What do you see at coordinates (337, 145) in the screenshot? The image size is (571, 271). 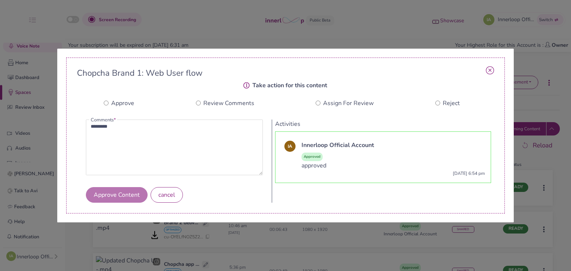 I see `b: Innerloop Official Account` at bounding box center [337, 145].